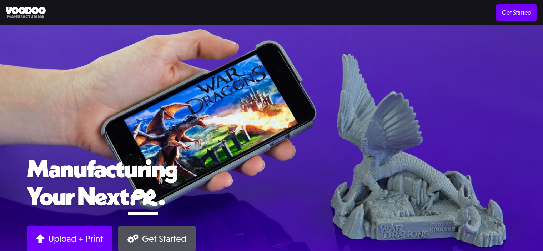 The width and height of the screenshot is (543, 251). I want to click on img: Gears, so click(133, 238).